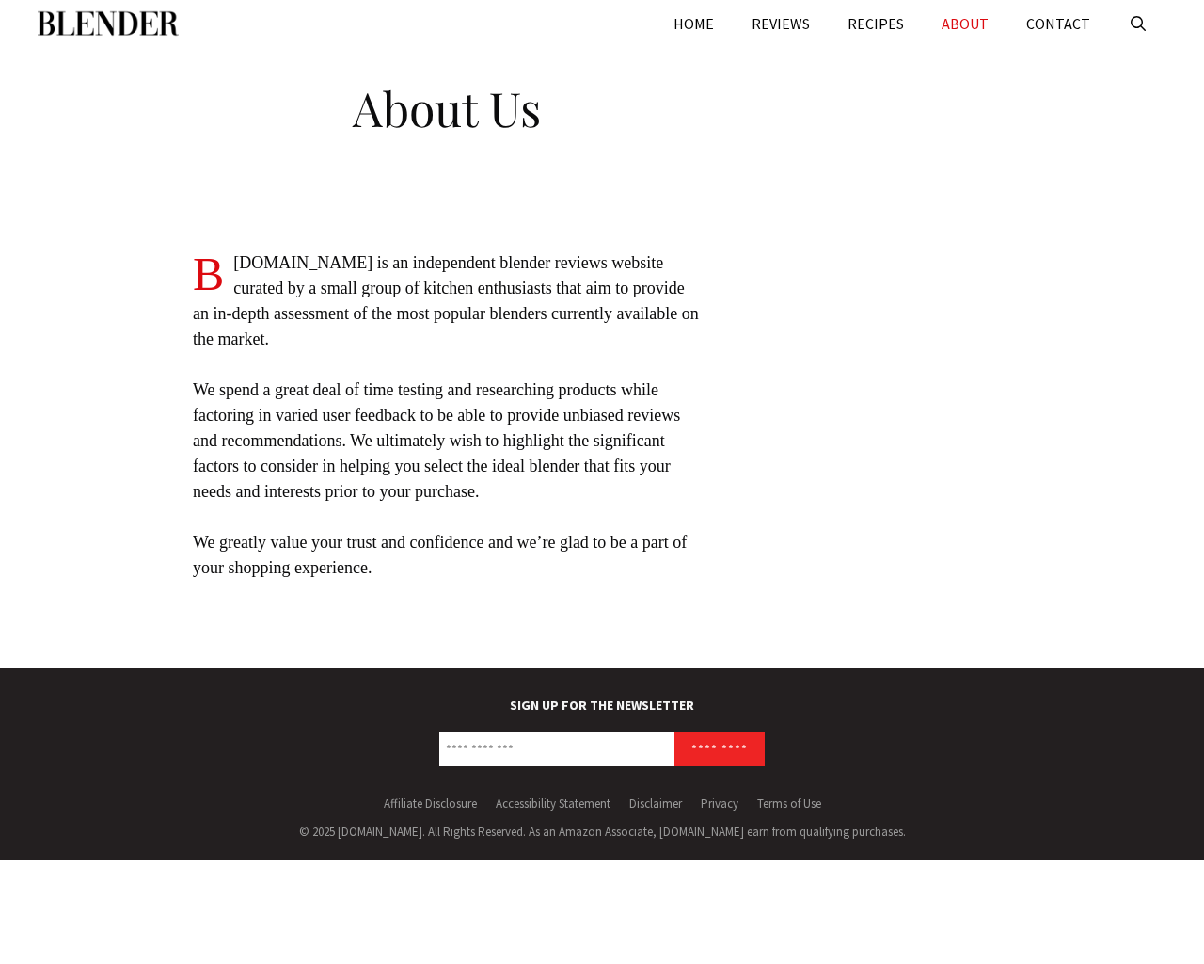  Describe the element at coordinates (208, 274) in the screenshot. I see `span: B` at that location.